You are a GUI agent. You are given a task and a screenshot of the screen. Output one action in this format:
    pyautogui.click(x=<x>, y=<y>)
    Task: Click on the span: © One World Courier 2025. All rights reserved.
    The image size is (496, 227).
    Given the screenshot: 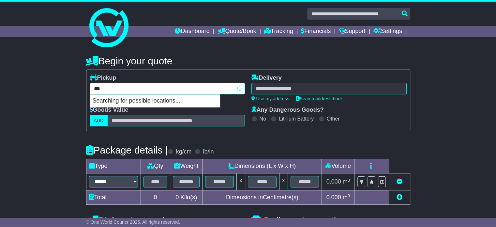 What is the action you would take?
    pyautogui.click(x=133, y=222)
    